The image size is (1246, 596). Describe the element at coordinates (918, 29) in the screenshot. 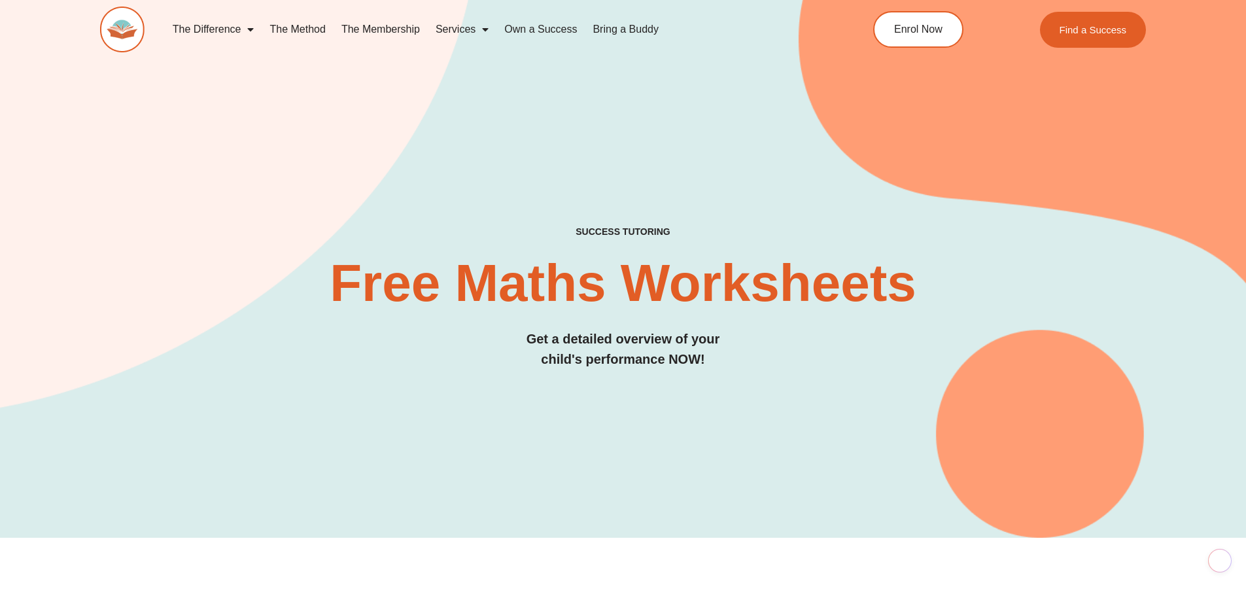

I see `a: Enrol Now` at that location.